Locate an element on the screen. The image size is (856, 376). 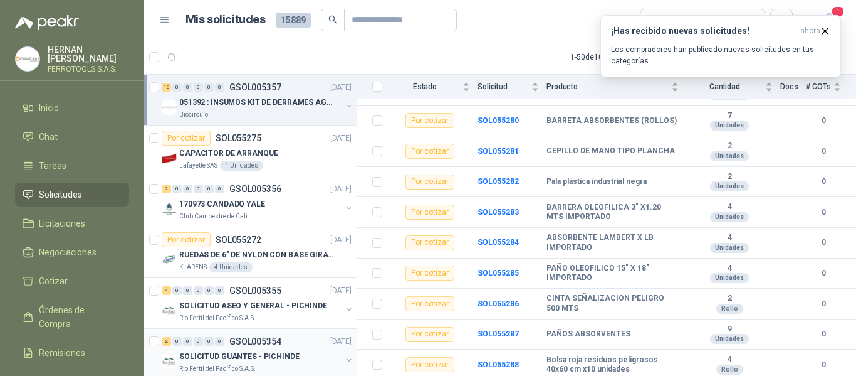
p: SOL055275 is located at coordinates (238, 138).